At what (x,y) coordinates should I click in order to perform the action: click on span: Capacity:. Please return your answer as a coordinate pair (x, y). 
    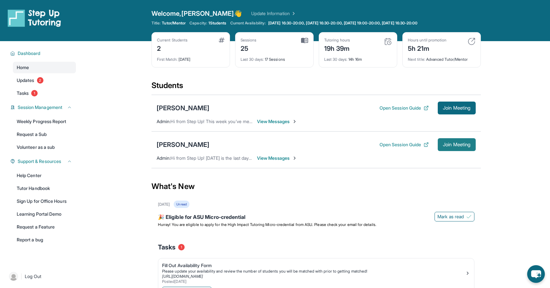
    Looking at the image, I should click on (198, 23).